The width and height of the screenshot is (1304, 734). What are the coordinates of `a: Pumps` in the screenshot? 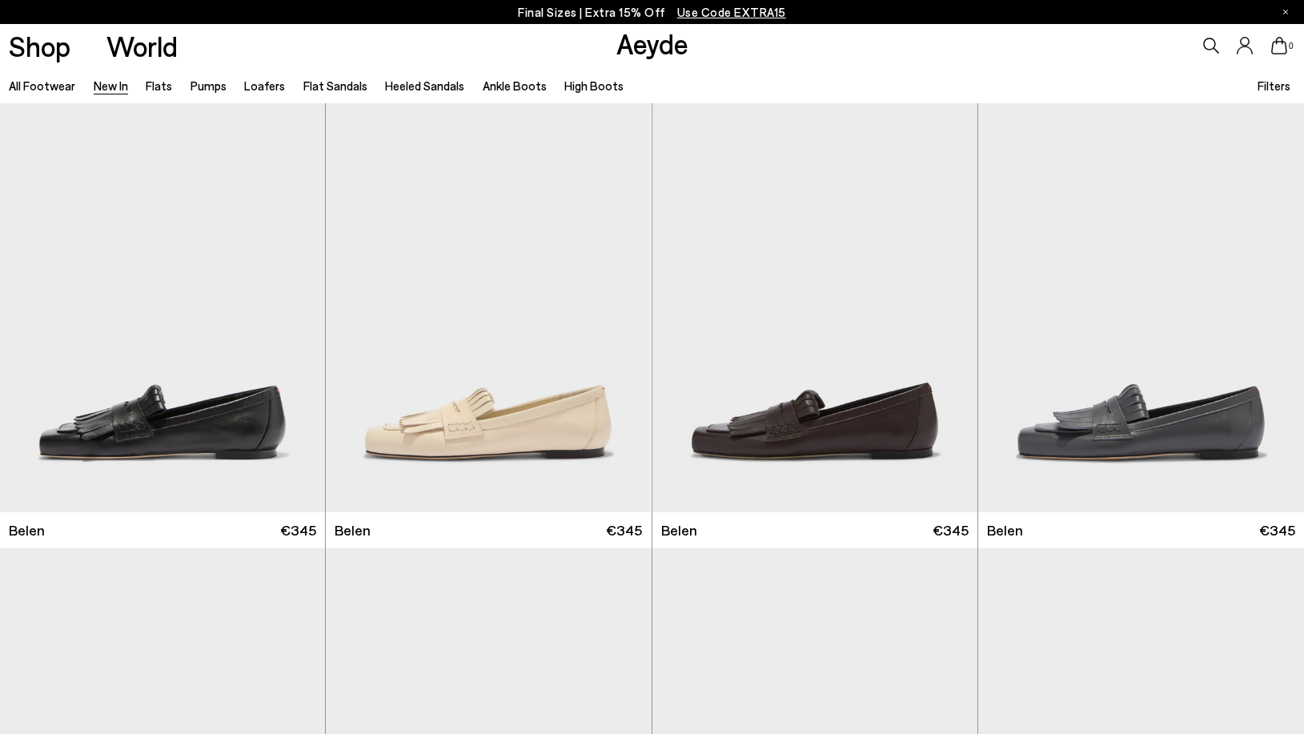 It's located at (208, 86).